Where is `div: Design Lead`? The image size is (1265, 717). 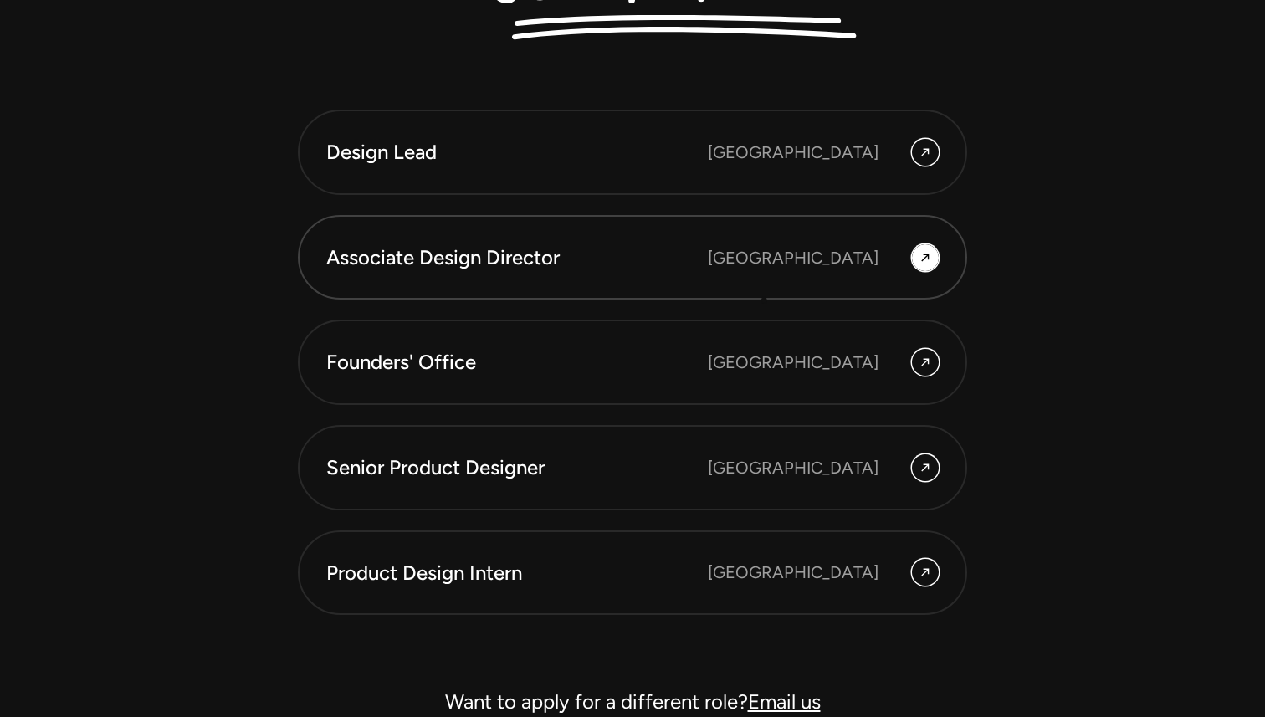 div: Design Lead is located at coordinates (517, 152).